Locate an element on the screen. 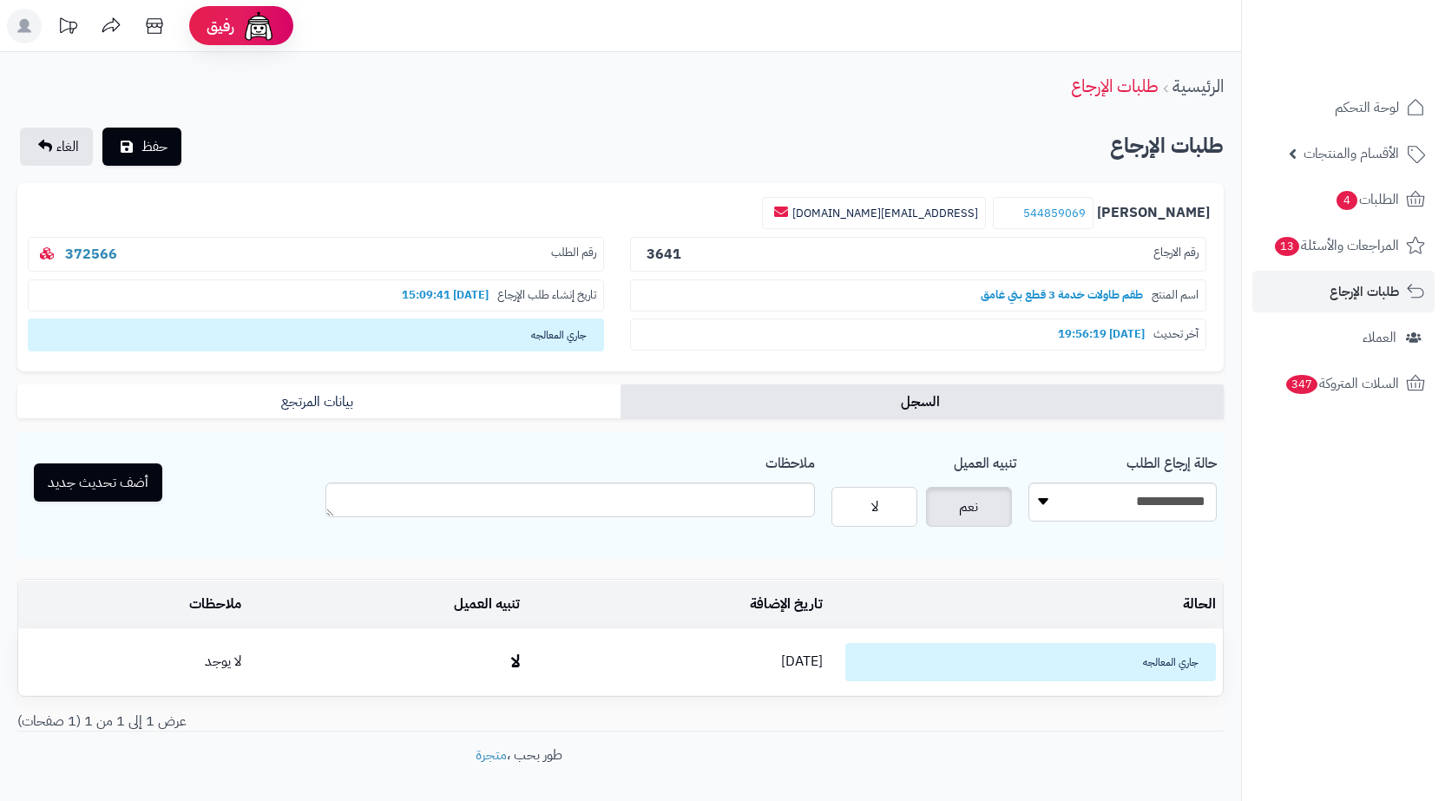 The height and width of the screenshot is (801, 1445). span: العملاء is located at coordinates (1379, 338).